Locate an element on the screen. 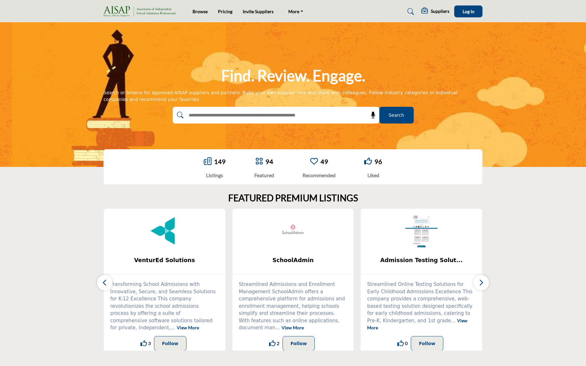 This screenshot has width=586, height=366. div: Suppliers is located at coordinates (435, 12).